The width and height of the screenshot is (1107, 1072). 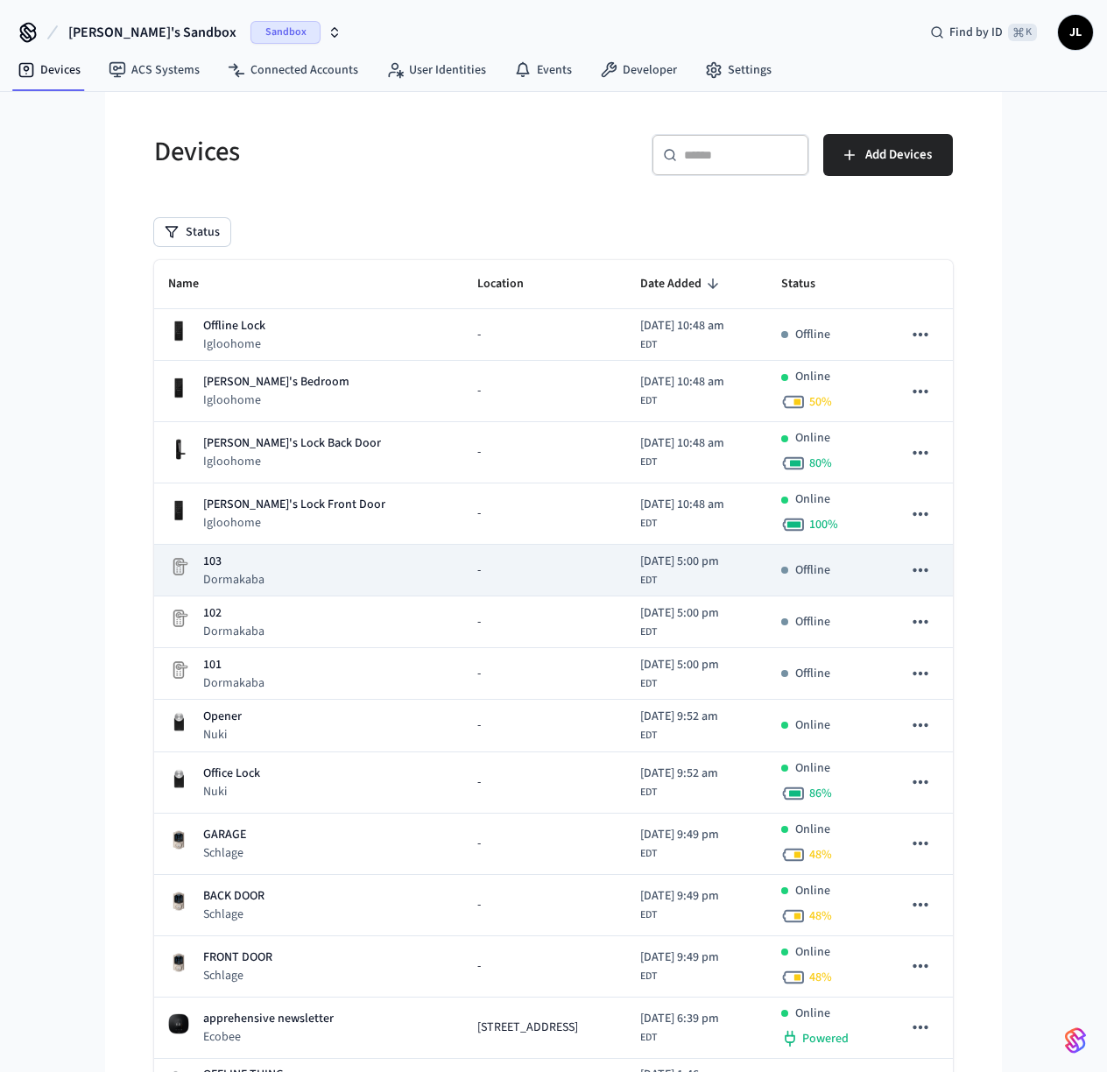 I want to click on a: Events, so click(x=543, y=70).